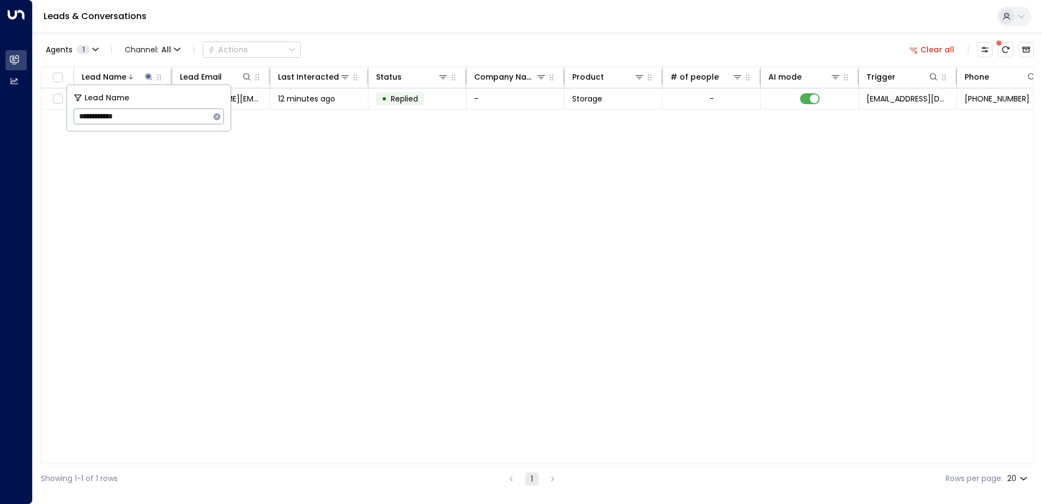 The image size is (1042, 504). I want to click on button: page 1, so click(532, 479).